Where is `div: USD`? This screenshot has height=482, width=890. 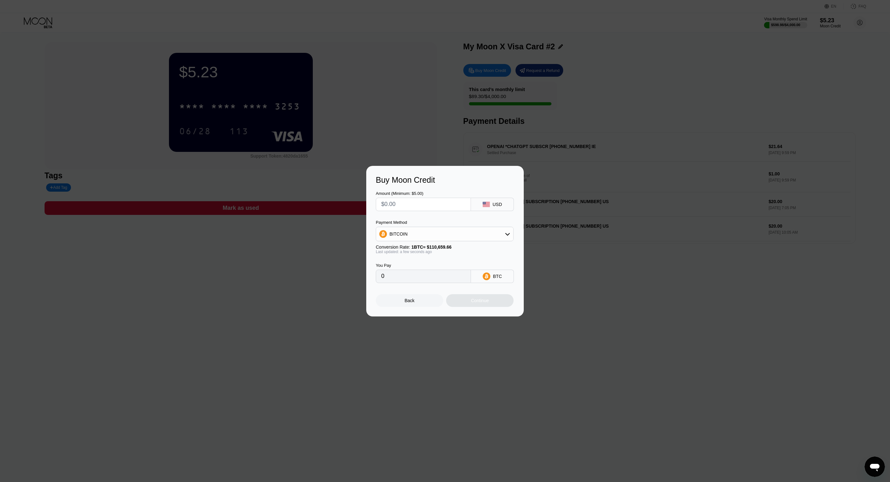 div: USD is located at coordinates (497, 204).